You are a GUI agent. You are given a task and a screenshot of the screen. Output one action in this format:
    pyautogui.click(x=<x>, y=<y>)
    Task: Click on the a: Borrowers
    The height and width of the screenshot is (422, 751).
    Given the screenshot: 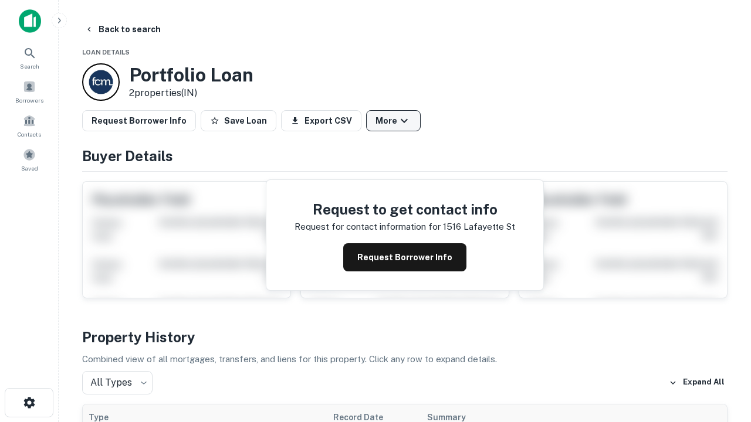 What is the action you would take?
    pyautogui.click(x=29, y=91)
    